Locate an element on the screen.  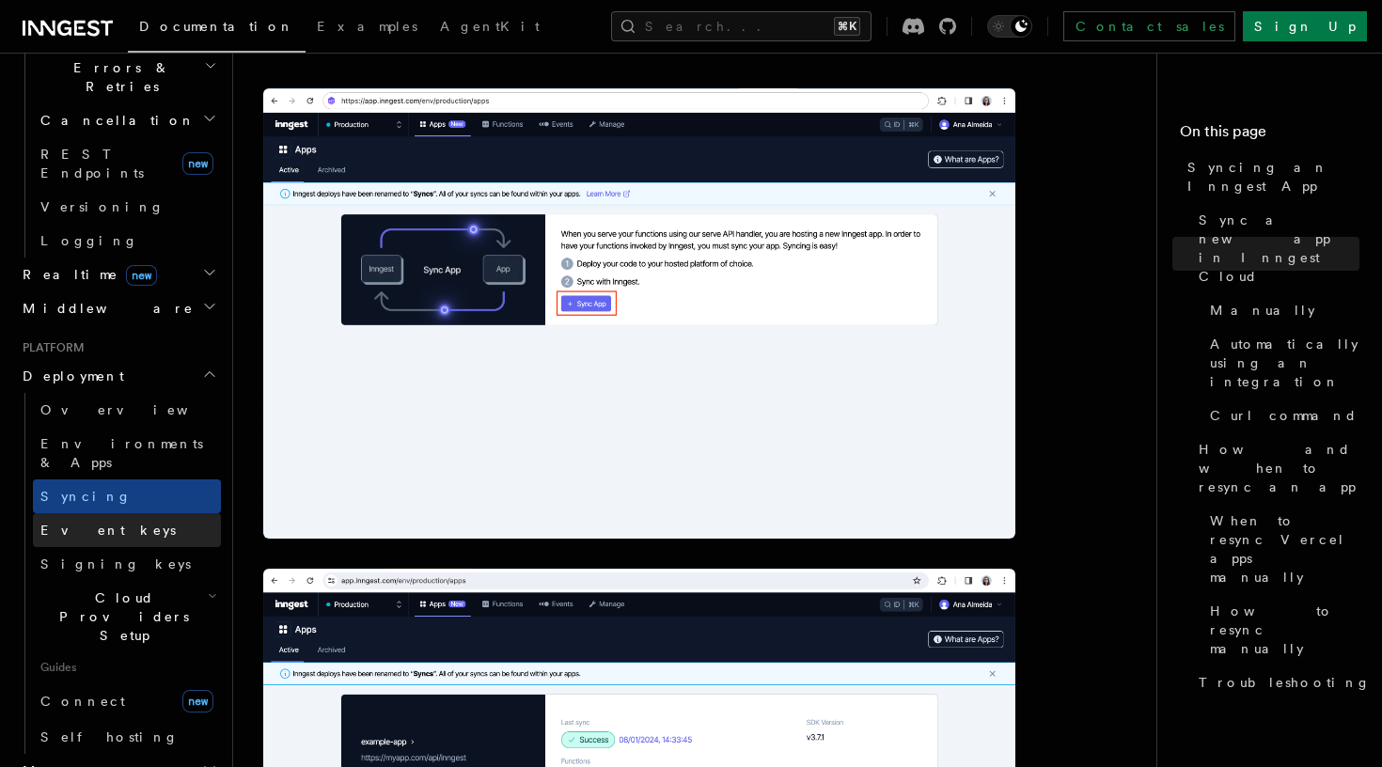
span: Cloud Providers Setup is located at coordinates (120, 617).